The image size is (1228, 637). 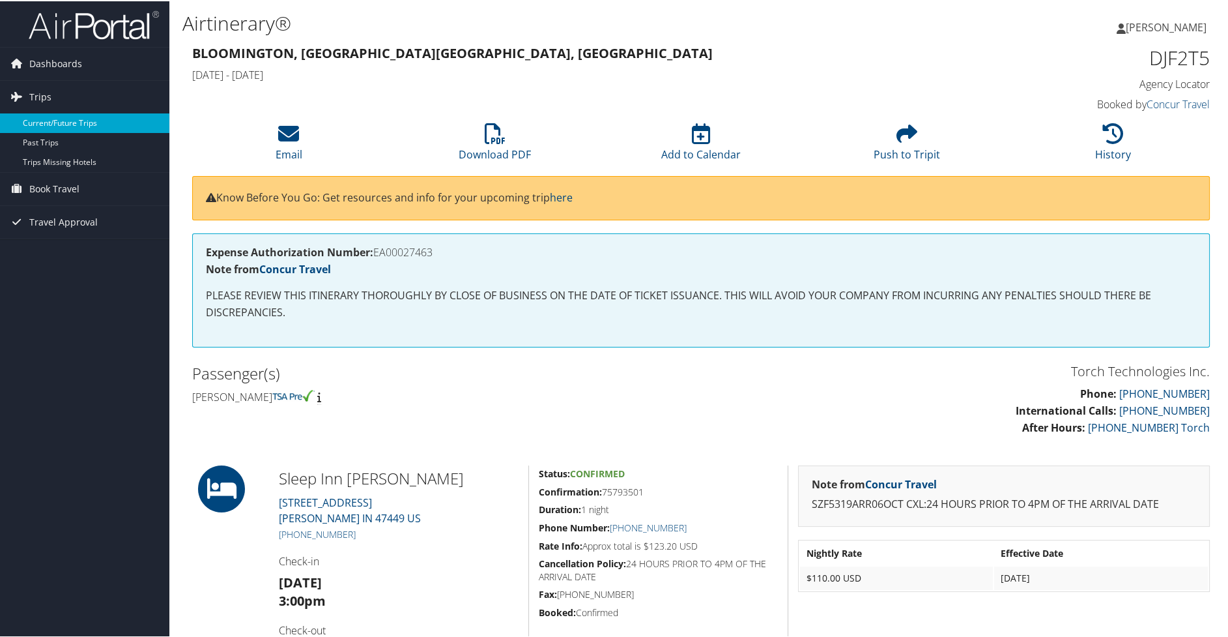 I want to click on h4: Check-out, so click(x=399, y=629).